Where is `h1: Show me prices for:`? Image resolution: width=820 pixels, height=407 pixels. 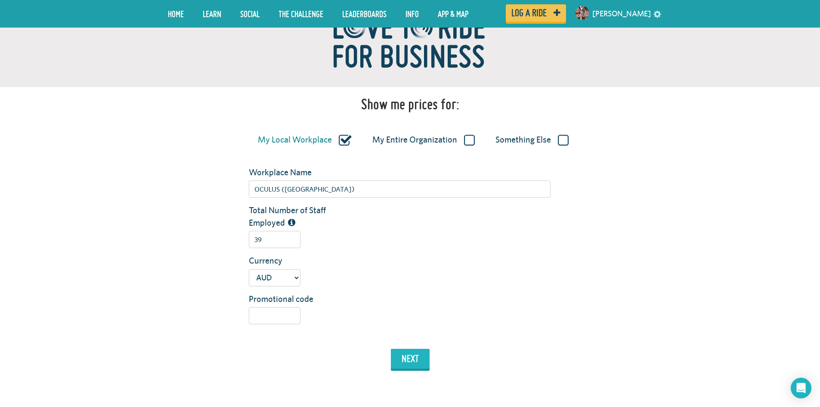 h1: Show me prices for: is located at coordinates (410, 104).